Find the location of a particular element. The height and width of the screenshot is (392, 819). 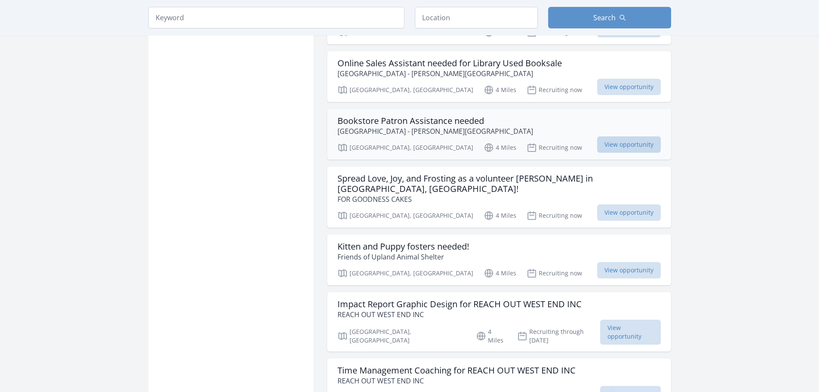

h3: Online Sales Assistant needed for Library Used Booksale is located at coordinates (450, 63).